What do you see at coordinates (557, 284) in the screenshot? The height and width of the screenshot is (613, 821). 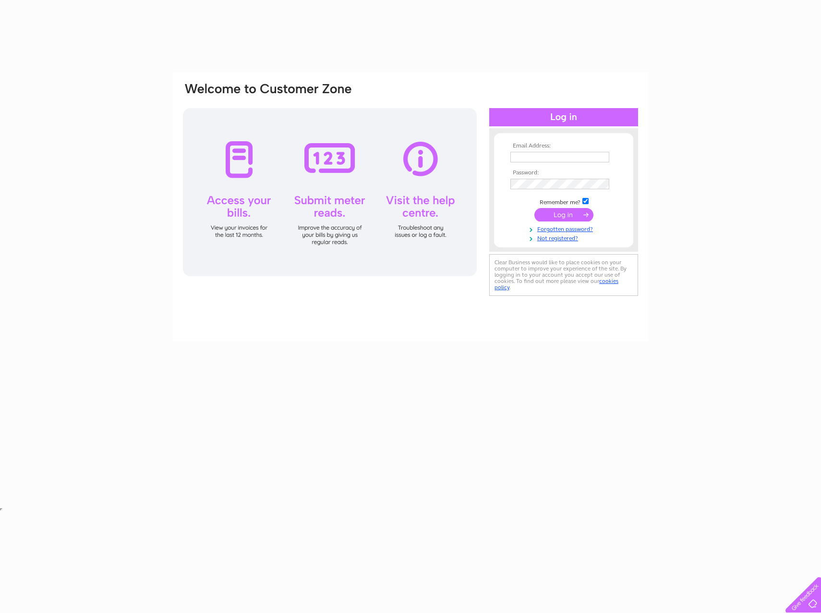 I see `a: cookies policy` at bounding box center [557, 284].